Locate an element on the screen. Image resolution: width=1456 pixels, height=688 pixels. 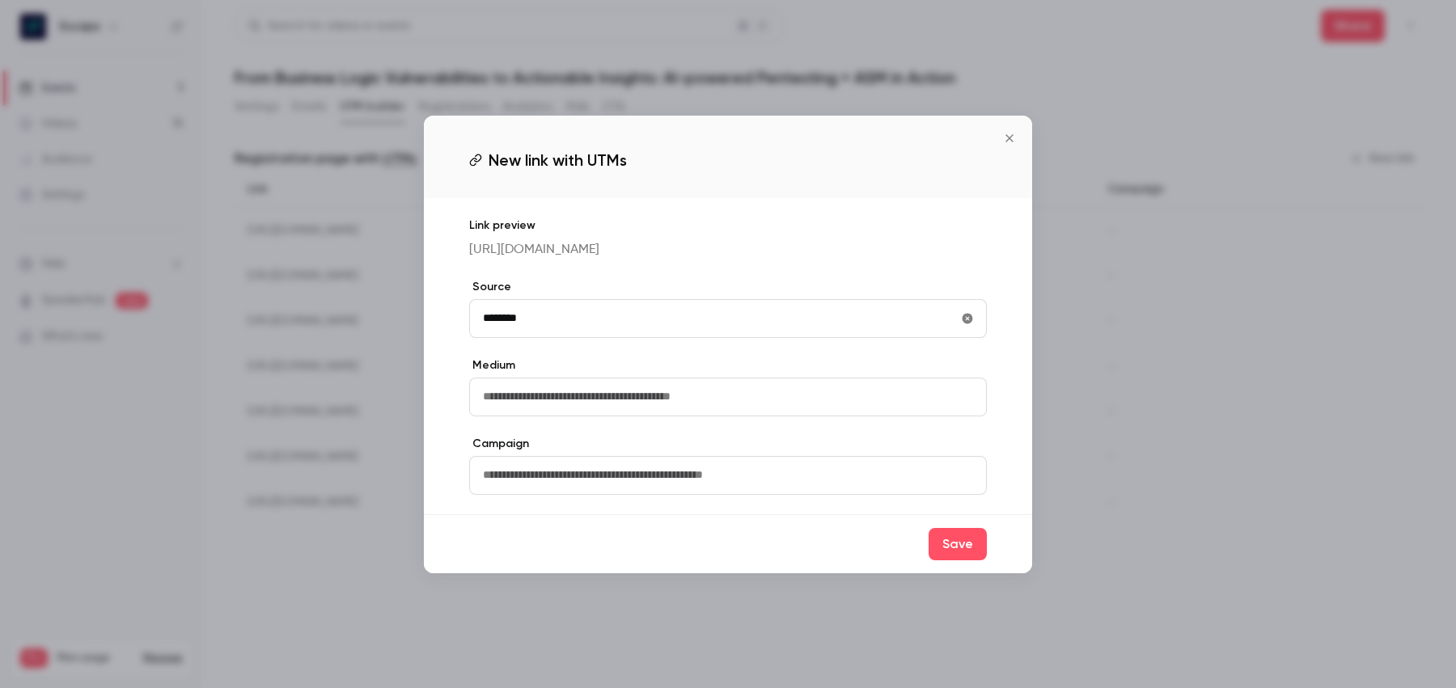
label: Source is located at coordinates (728, 287).